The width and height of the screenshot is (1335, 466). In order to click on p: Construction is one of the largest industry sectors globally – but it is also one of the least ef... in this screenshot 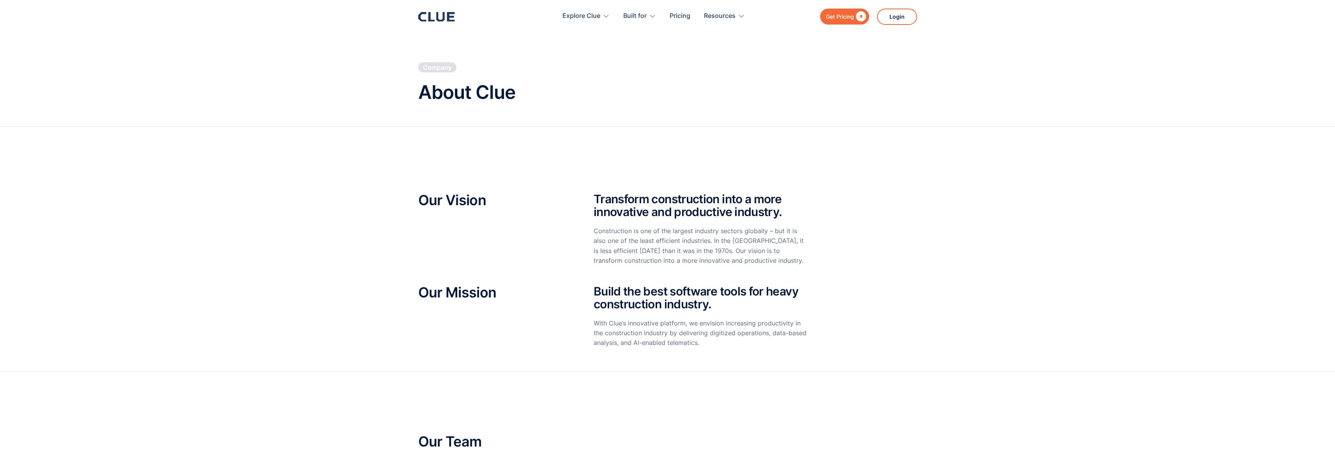, I will do `click(700, 246)`.